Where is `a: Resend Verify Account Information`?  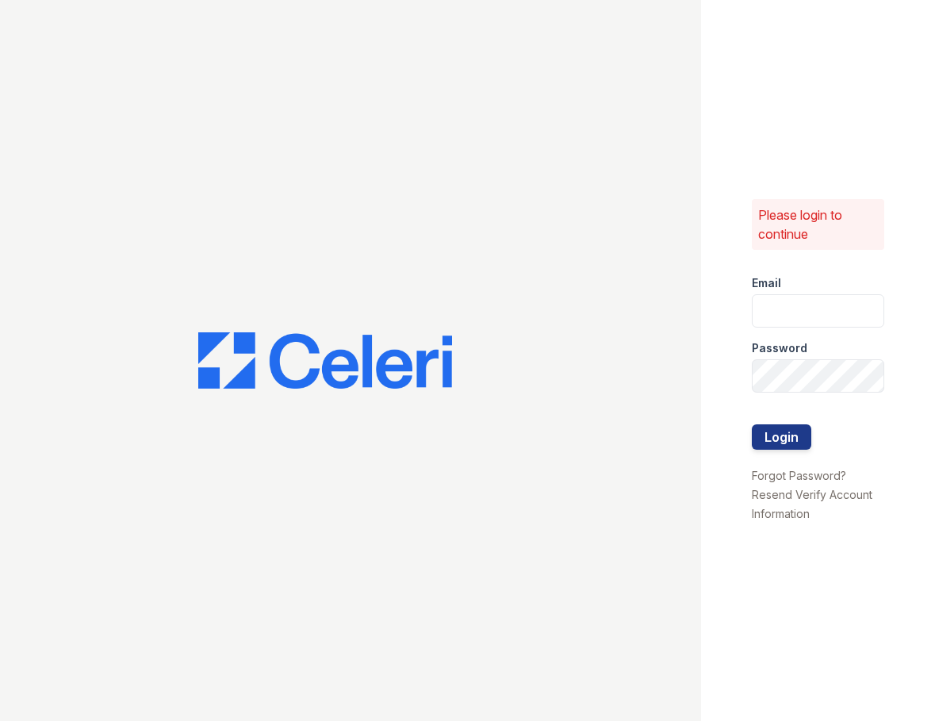
a: Resend Verify Account Information is located at coordinates (812, 504).